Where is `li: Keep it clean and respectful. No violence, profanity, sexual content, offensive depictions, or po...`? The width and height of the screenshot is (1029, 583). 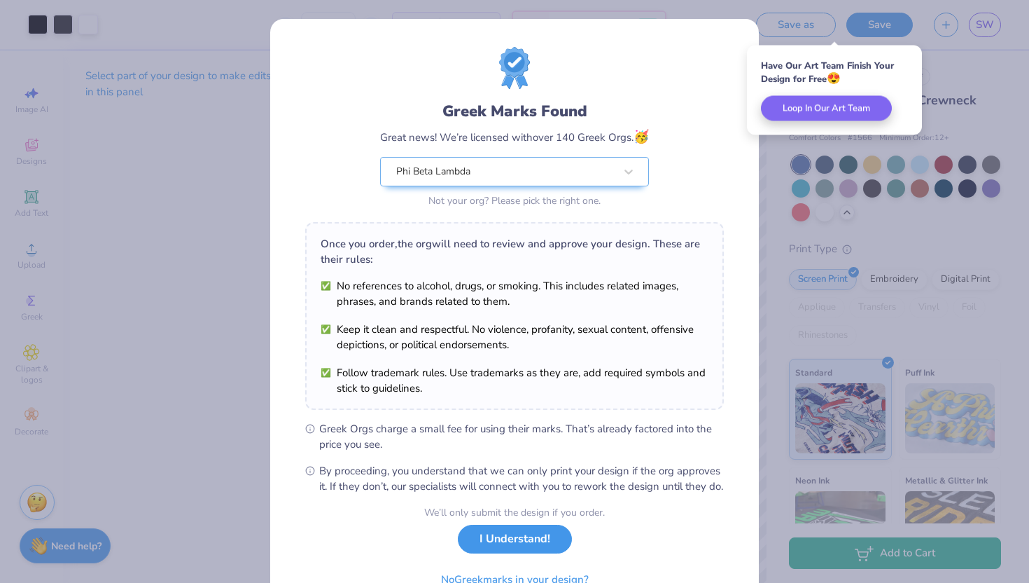
li: Keep it clean and respectful. No violence, profanity, sexual content, offensive depictions, or po... is located at coordinates (515, 337).